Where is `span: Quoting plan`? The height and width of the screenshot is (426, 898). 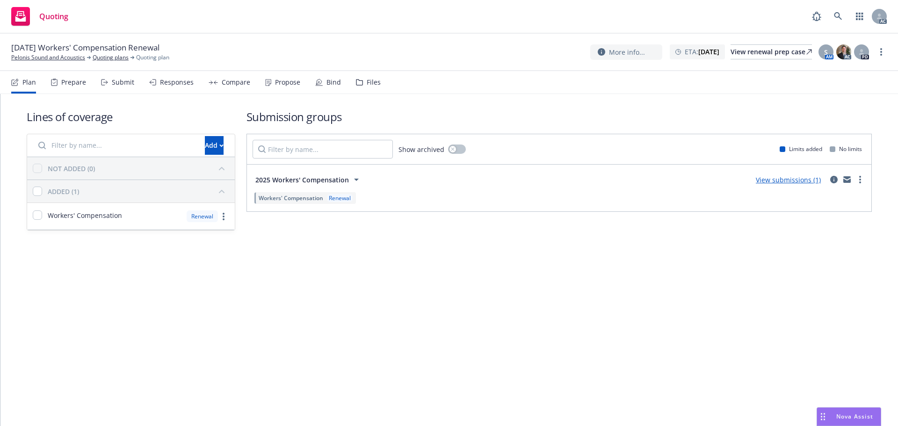
span: Quoting plan is located at coordinates (152, 58).